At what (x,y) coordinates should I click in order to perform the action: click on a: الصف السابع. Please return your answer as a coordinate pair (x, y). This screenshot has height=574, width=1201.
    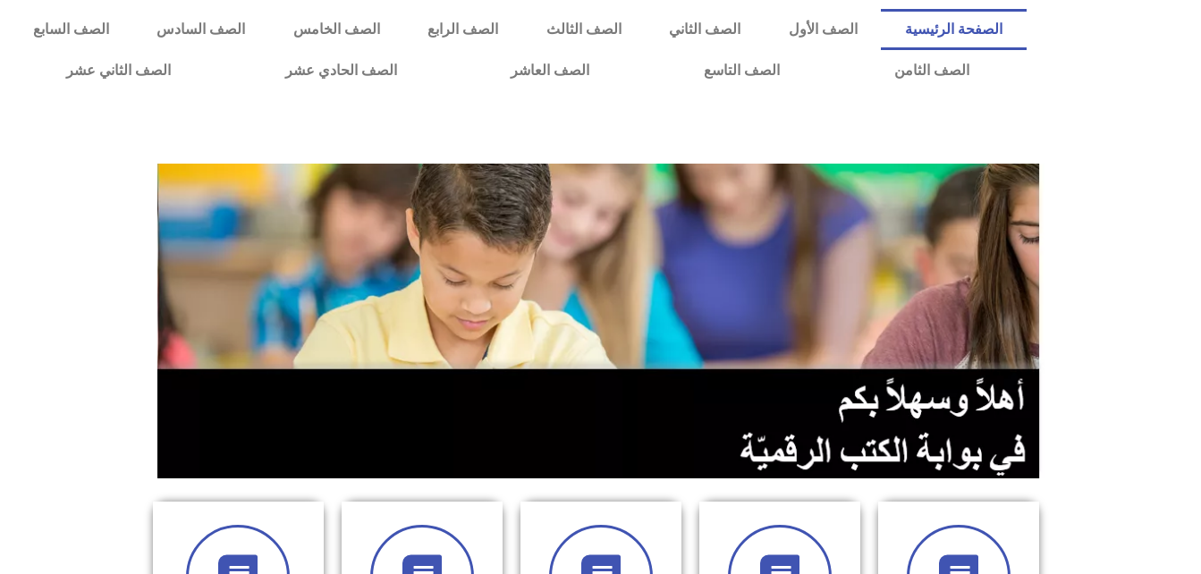
    Looking at the image, I should click on (71, 29).